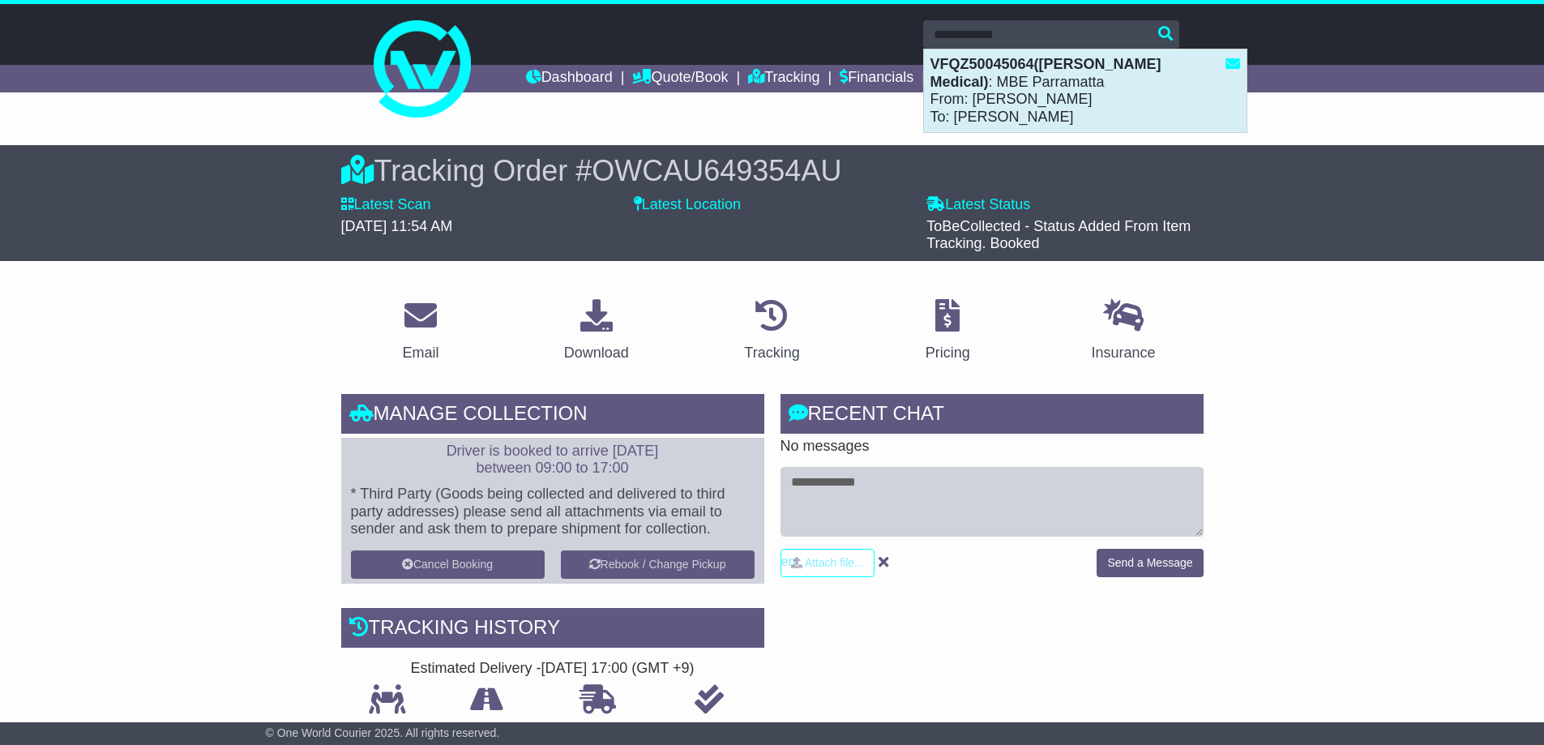  I want to click on div: Email, so click(420, 352).